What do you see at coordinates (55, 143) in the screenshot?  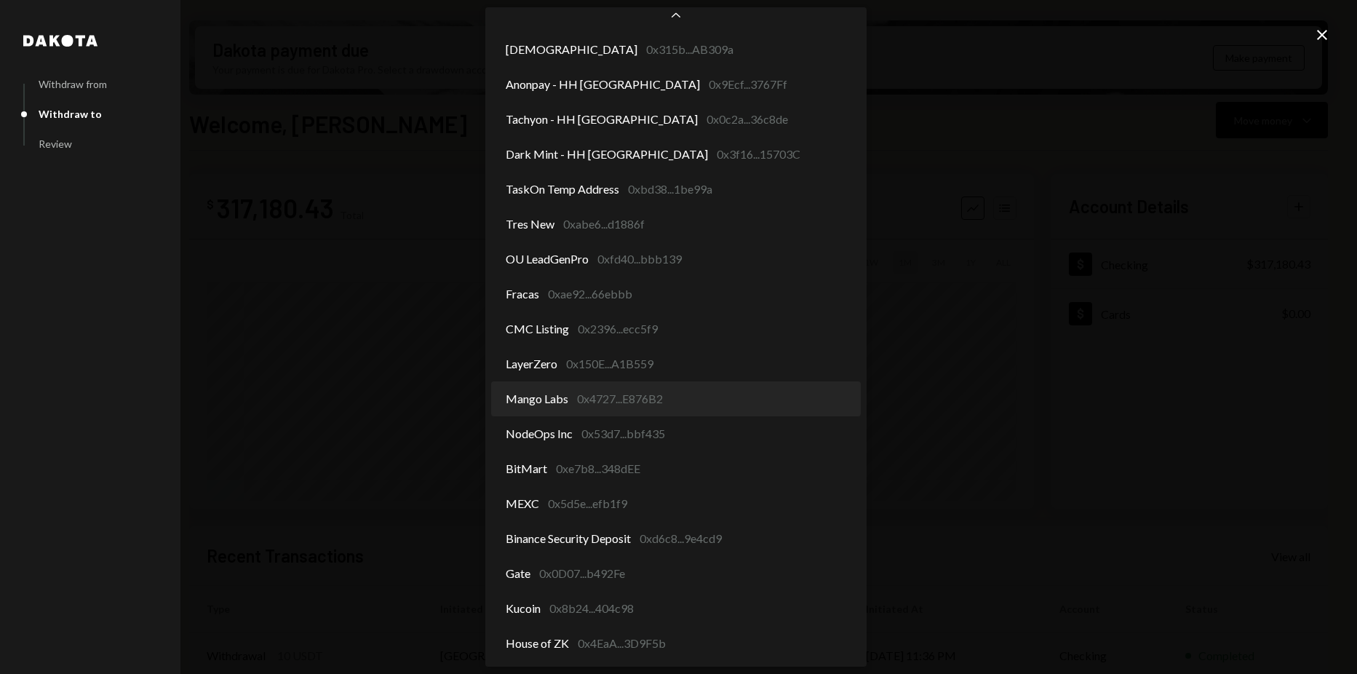 I see `div: Review` at bounding box center [55, 143].